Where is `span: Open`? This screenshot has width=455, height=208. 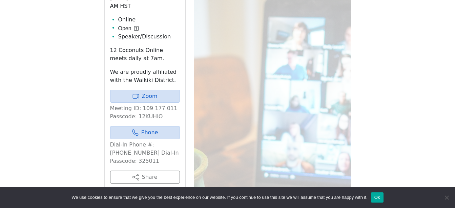 span: Open is located at coordinates (125, 28).